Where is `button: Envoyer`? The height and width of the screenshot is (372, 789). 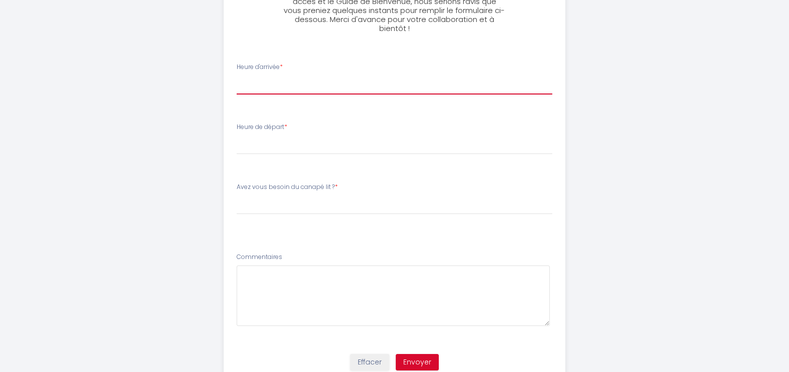
button: Envoyer is located at coordinates (417, 363).